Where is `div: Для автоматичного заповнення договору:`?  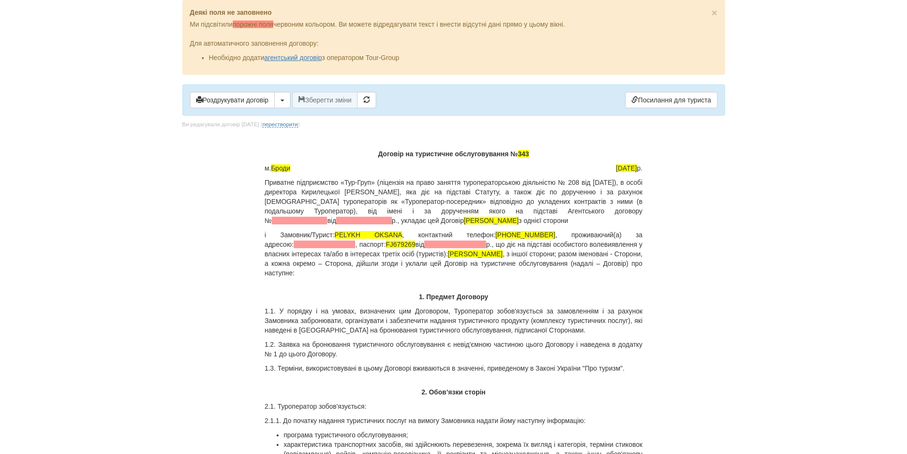
div: Для автоматичного заповнення договору: is located at coordinates (454, 46).